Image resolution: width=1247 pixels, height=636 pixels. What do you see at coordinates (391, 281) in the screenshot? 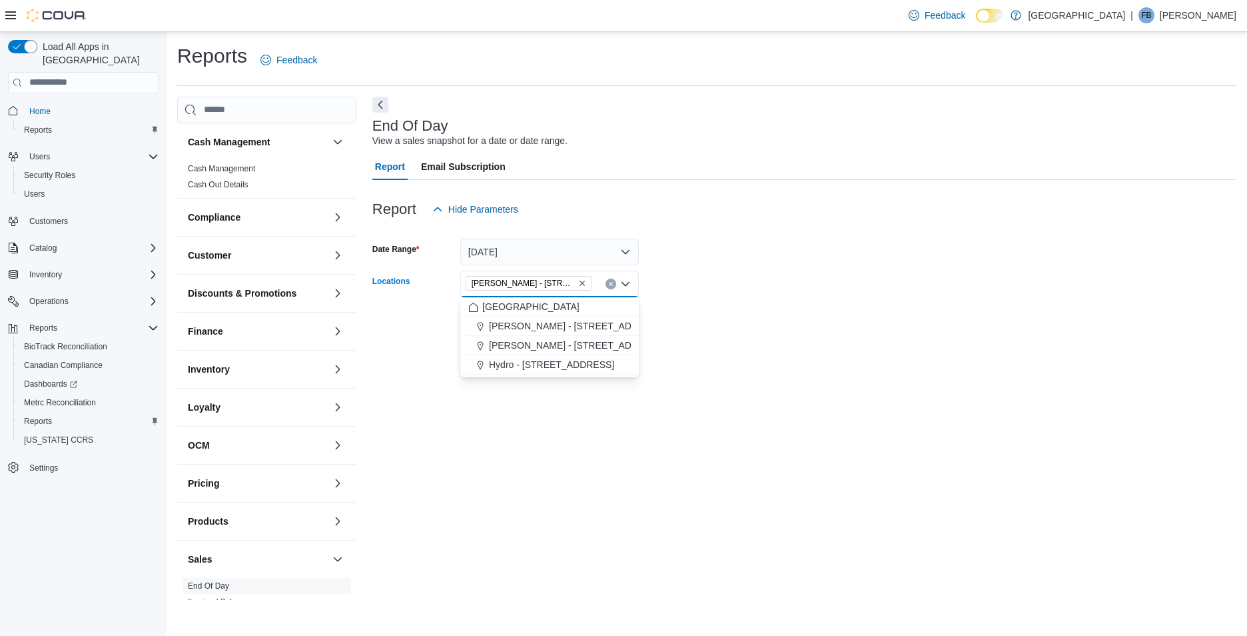
I see `label: Locations` at bounding box center [391, 281].